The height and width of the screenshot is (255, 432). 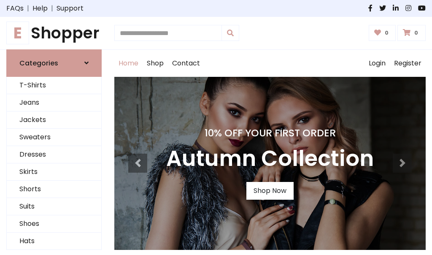 I want to click on a: Support, so click(x=70, y=8).